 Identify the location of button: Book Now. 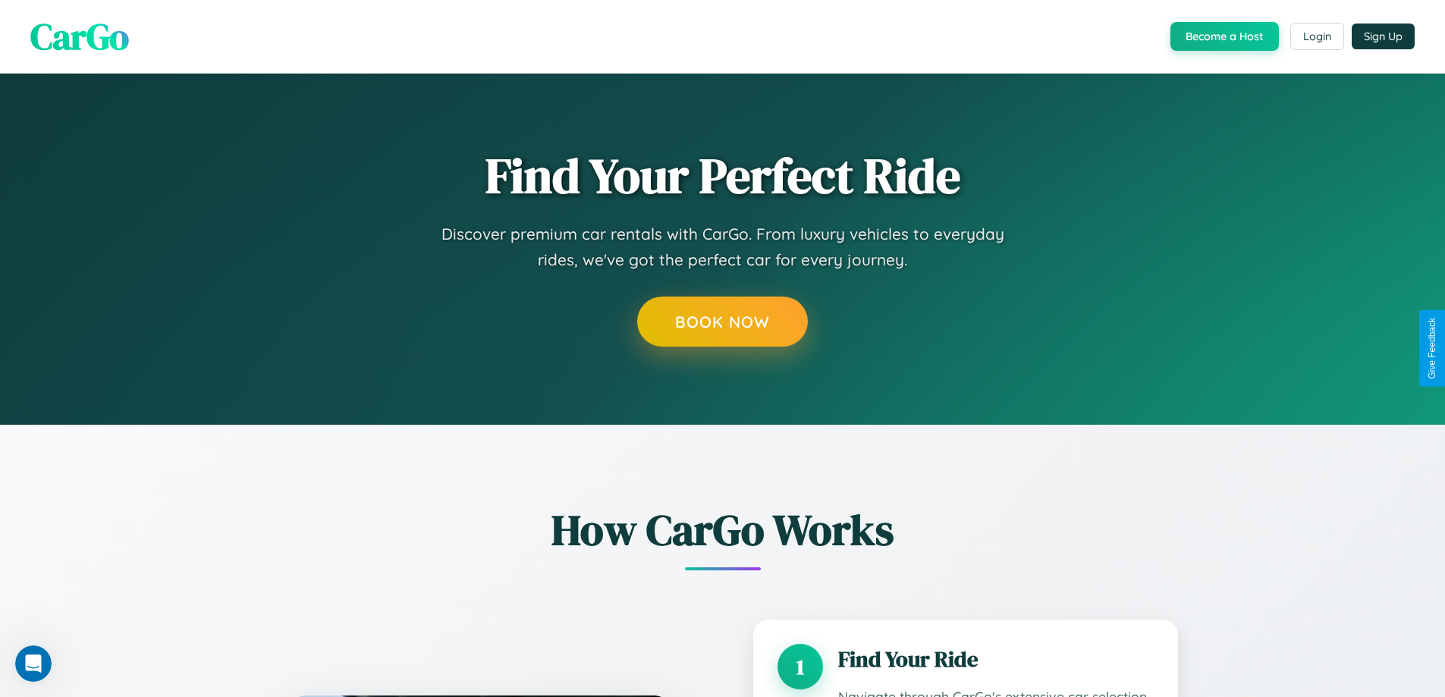
(722, 322).